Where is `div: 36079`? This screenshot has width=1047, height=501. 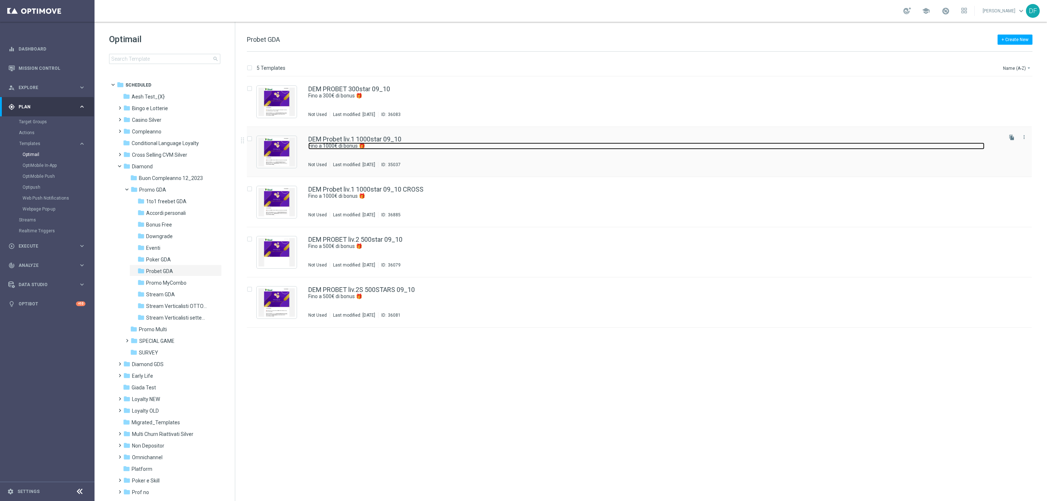 div: 36079 is located at coordinates (394, 265).